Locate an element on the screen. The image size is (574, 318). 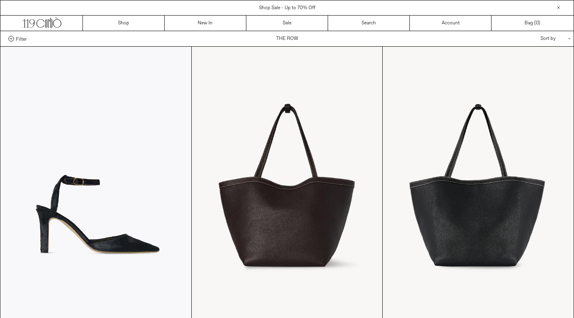
span: Shop Sale - Up to 70% Off is located at coordinates (287, 8).